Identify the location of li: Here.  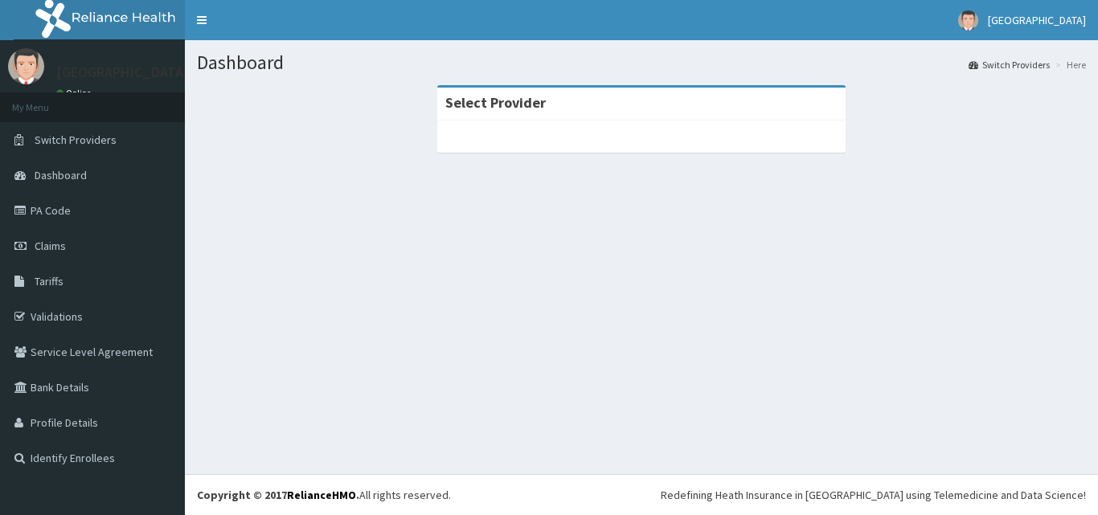
(1068, 64).